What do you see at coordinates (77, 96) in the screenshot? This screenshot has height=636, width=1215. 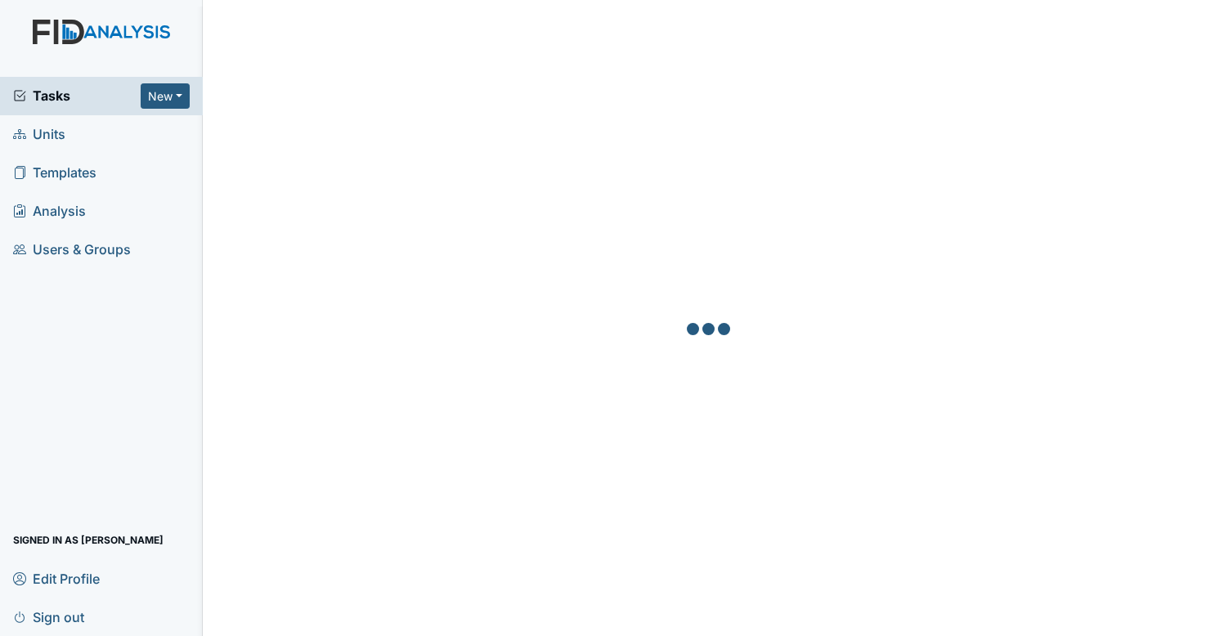 I see `span: Tasks` at bounding box center [77, 96].